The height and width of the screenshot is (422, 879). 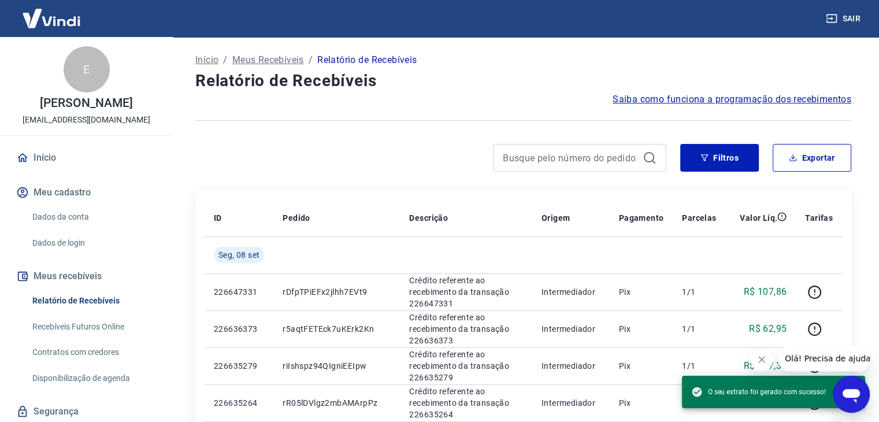 What do you see at coordinates (239, 366) in the screenshot?
I see `p: 226635279` at bounding box center [239, 366].